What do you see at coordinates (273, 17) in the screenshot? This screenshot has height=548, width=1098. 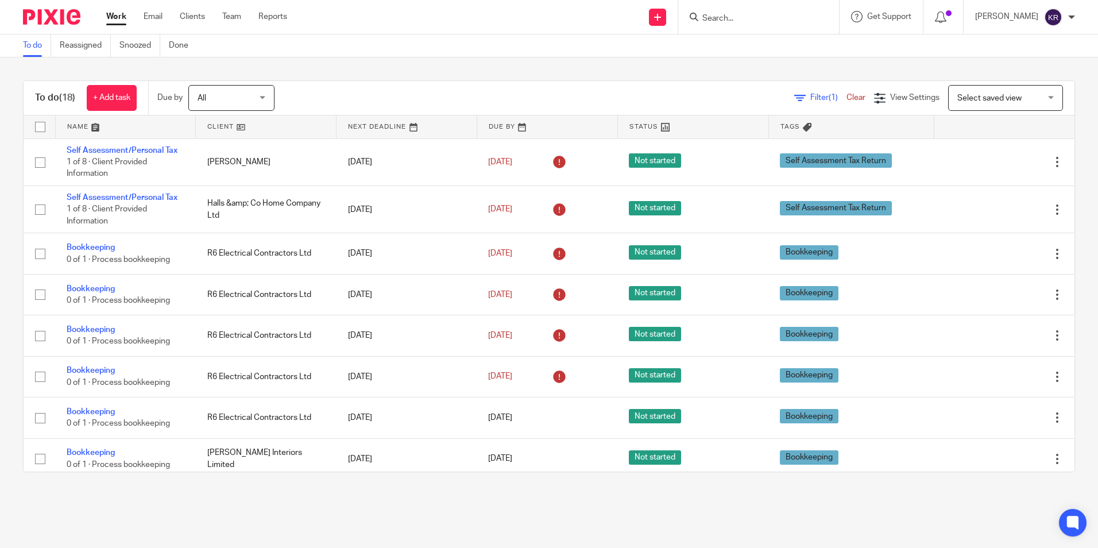 I see `a: Reports` at bounding box center [273, 17].